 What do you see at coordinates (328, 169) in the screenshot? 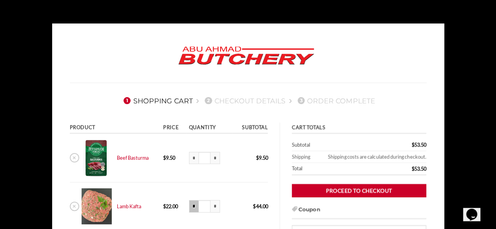
I see `th: Total` at bounding box center [328, 169].